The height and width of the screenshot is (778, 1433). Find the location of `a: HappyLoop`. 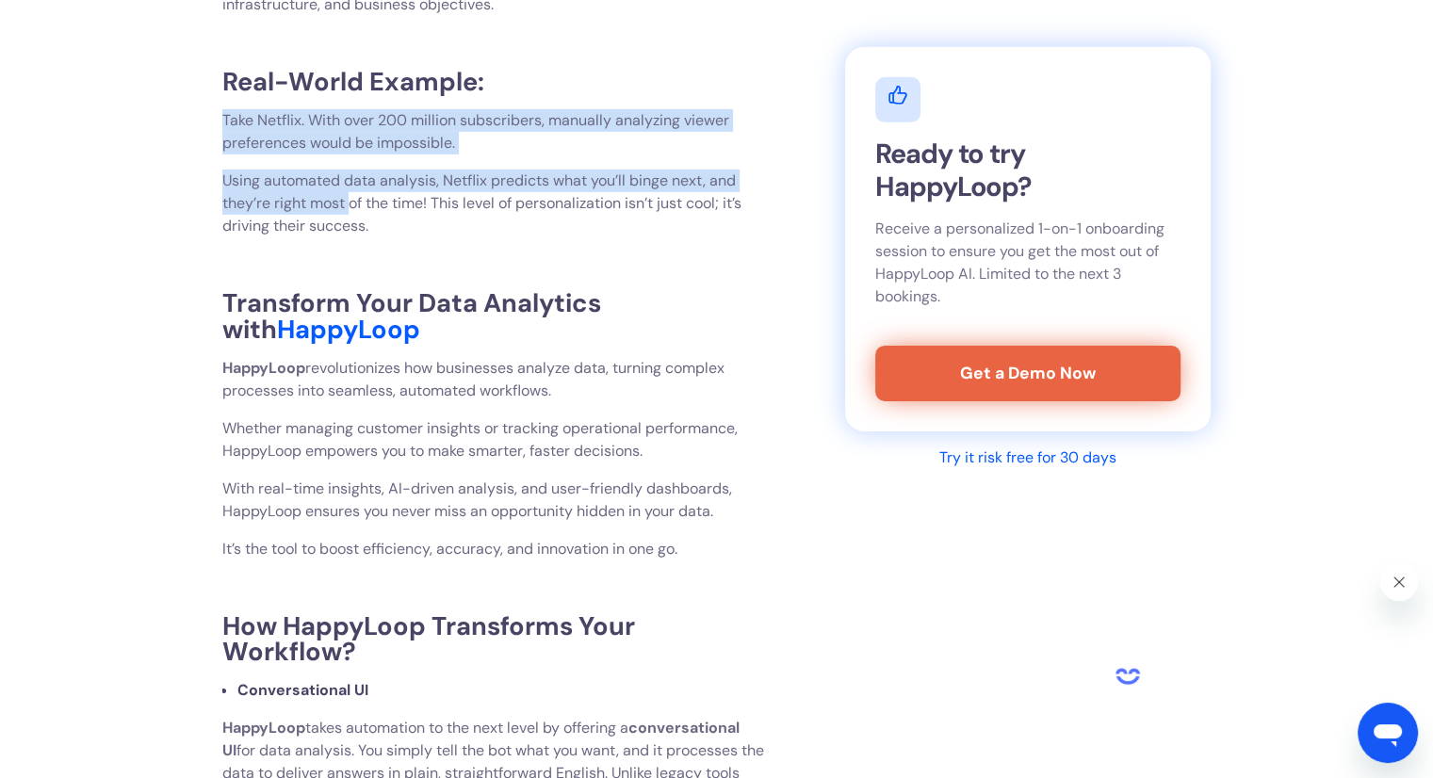

a: HappyLoop is located at coordinates (349, 329).